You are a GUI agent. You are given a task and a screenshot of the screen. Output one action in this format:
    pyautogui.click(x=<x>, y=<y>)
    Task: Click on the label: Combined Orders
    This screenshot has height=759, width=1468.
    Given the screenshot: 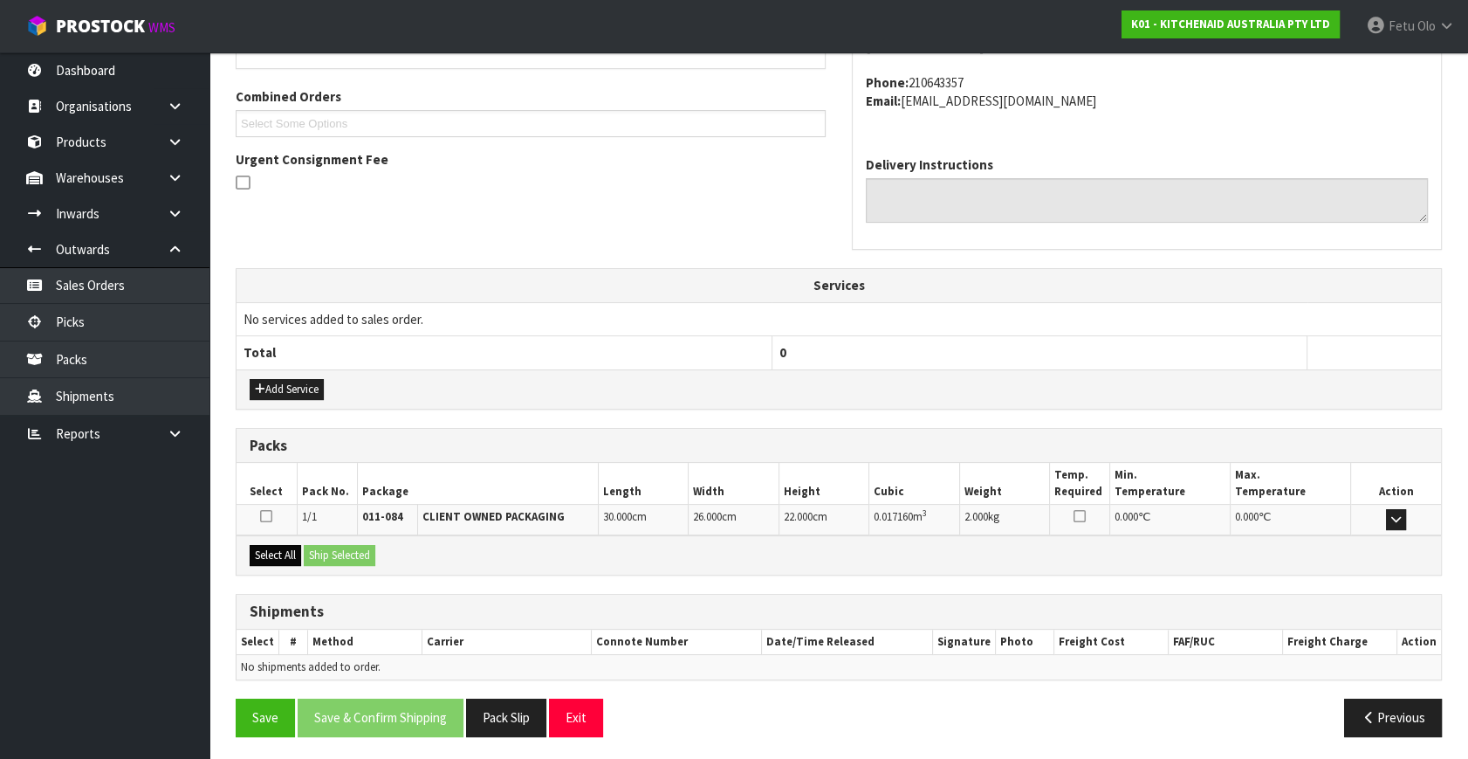 What is the action you would take?
    pyautogui.click(x=288, y=96)
    